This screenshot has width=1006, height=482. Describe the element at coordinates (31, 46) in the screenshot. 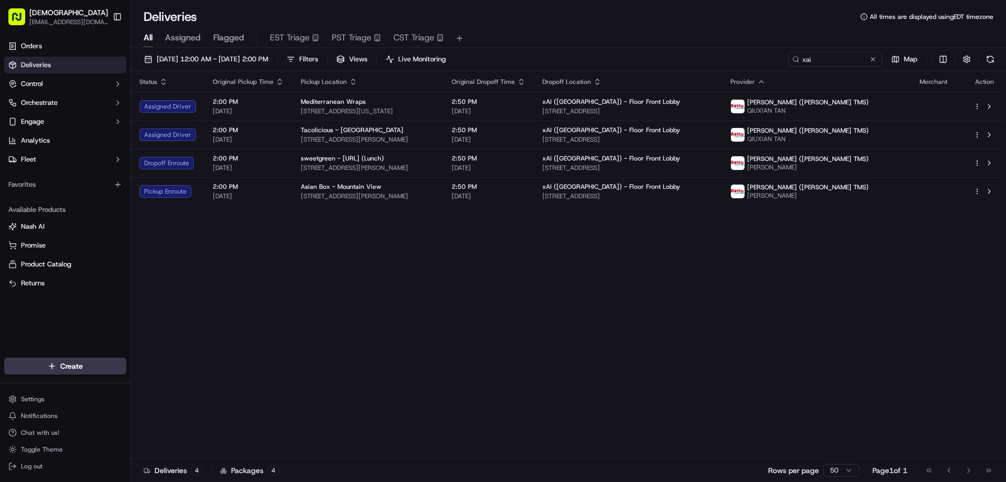

I see `span: Orders` at that location.